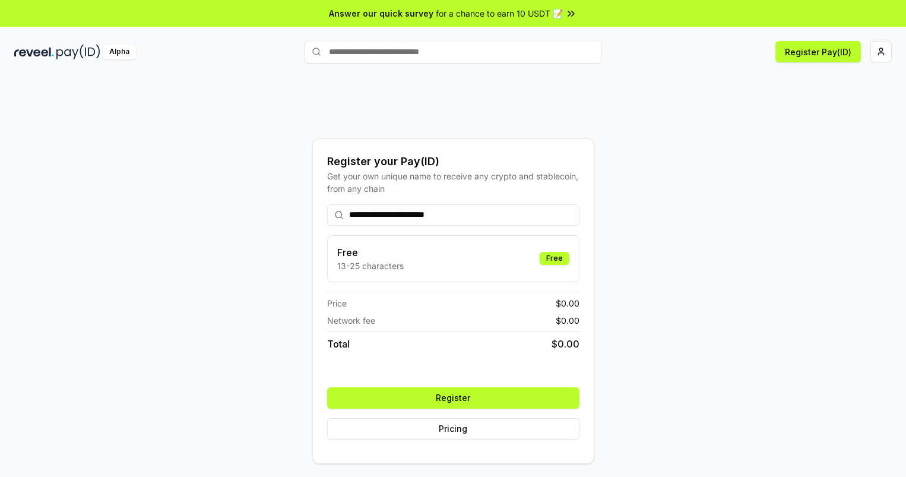 Image resolution: width=906 pixels, height=477 pixels. Describe the element at coordinates (381, 13) in the screenshot. I see `span: Answer our quick survey` at that location.